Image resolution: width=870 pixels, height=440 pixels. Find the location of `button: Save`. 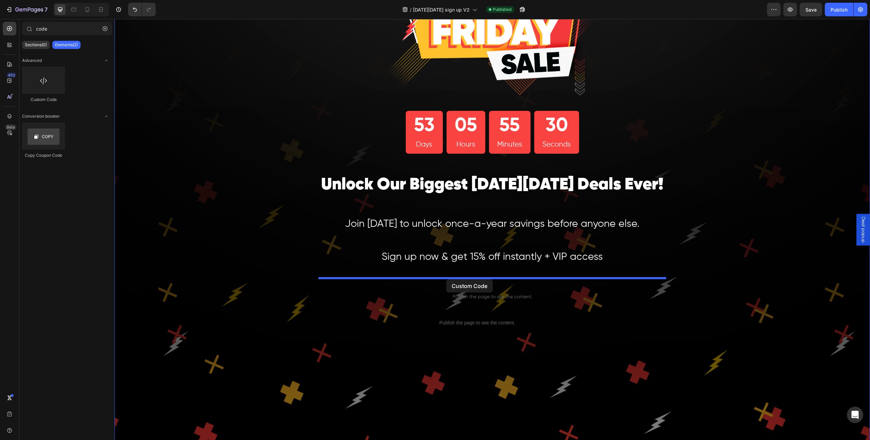

button: Save is located at coordinates (811, 10).